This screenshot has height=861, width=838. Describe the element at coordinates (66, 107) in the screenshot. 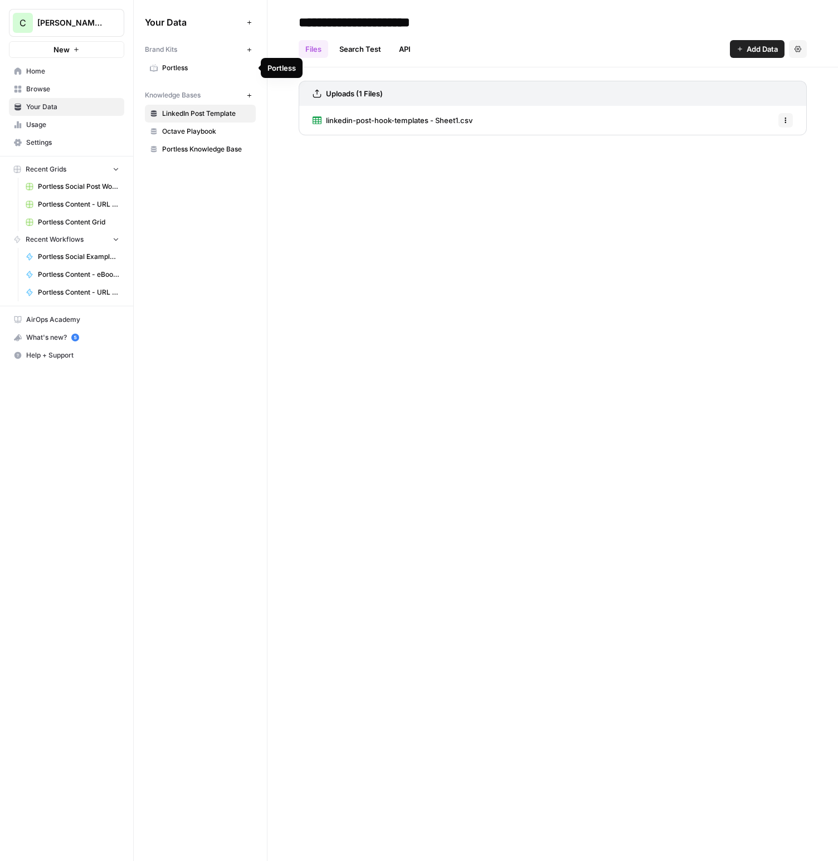

I see `a: Your Data` at that location.